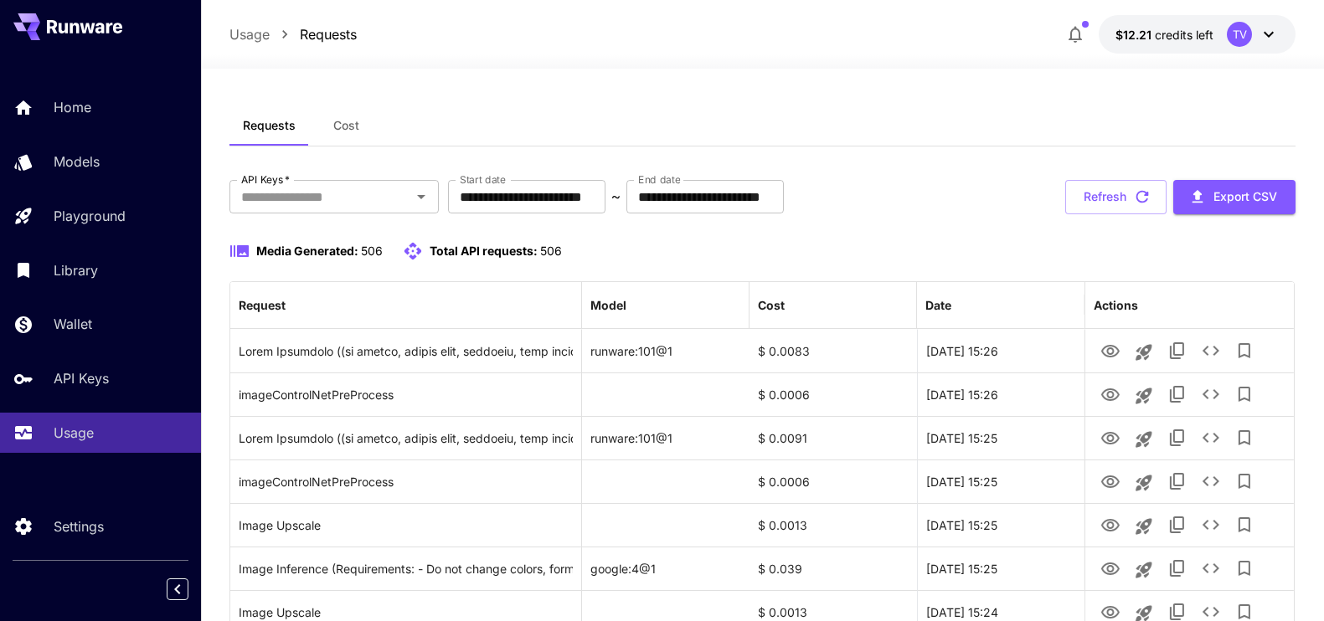 This screenshot has height=621, width=1324. Describe the element at coordinates (72, 107) in the screenshot. I see `p: Home` at that location.